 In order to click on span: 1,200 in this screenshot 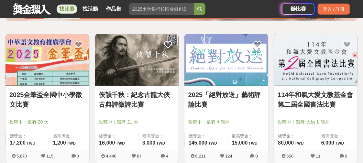, I will do `click(60, 143)`.